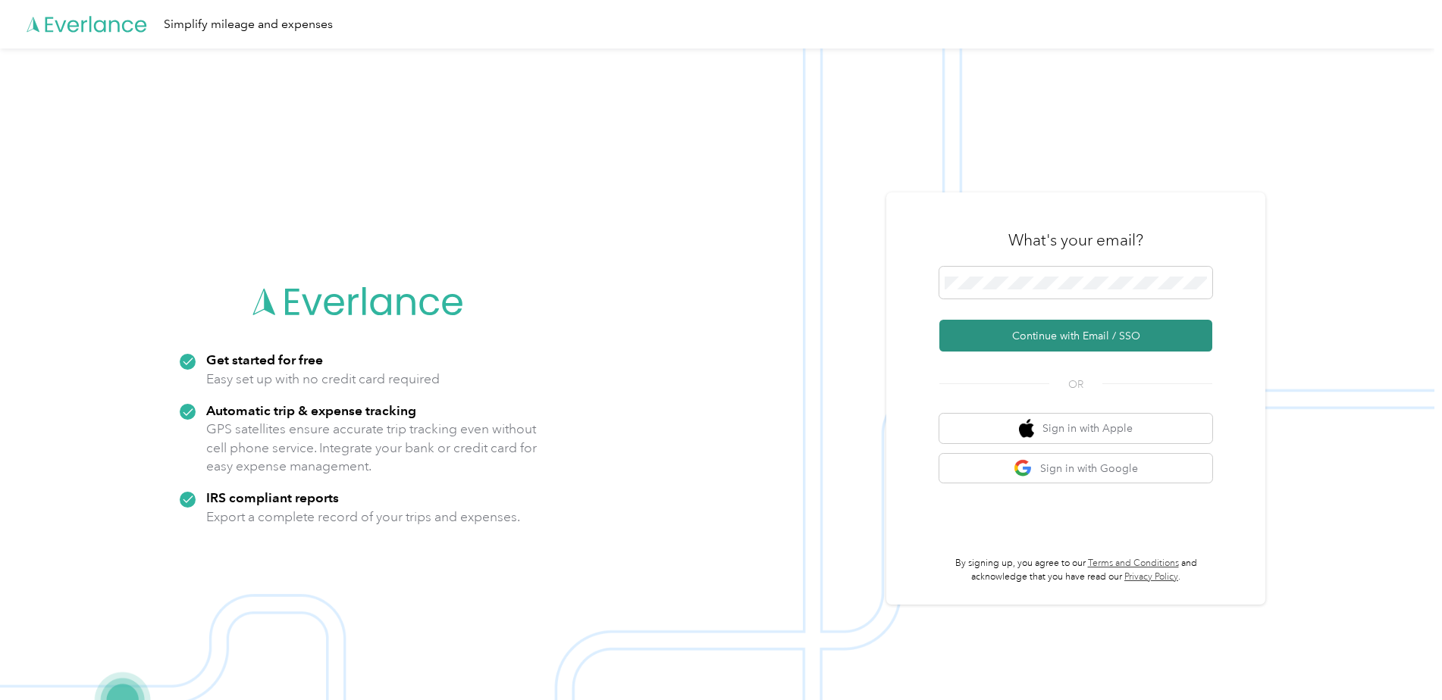 This screenshot has width=1442, height=700. What do you see at coordinates (311, 410) in the screenshot?
I see `strong: Automatic trip & expense tracking` at bounding box center [311, 410].